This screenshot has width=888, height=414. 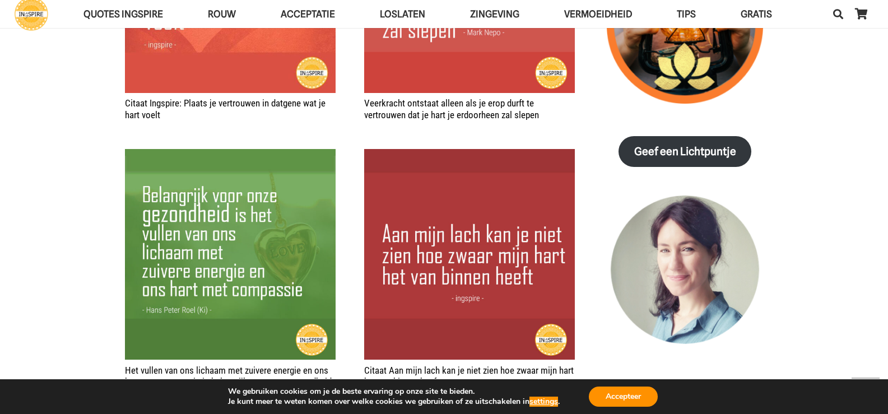 What do you see at coordinates (543, 402) in the screenshot?
I see `button: settings` at bounding box center [543, 402].